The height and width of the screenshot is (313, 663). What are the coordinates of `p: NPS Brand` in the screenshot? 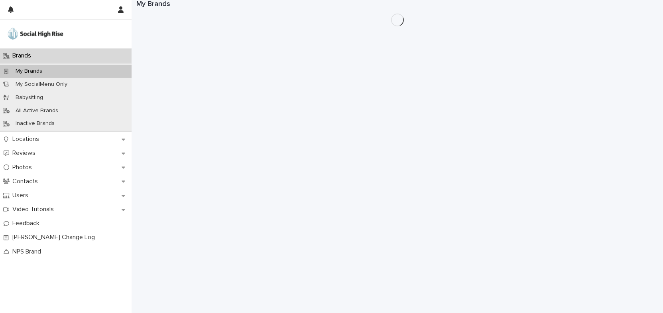 It's located at (28, 251).